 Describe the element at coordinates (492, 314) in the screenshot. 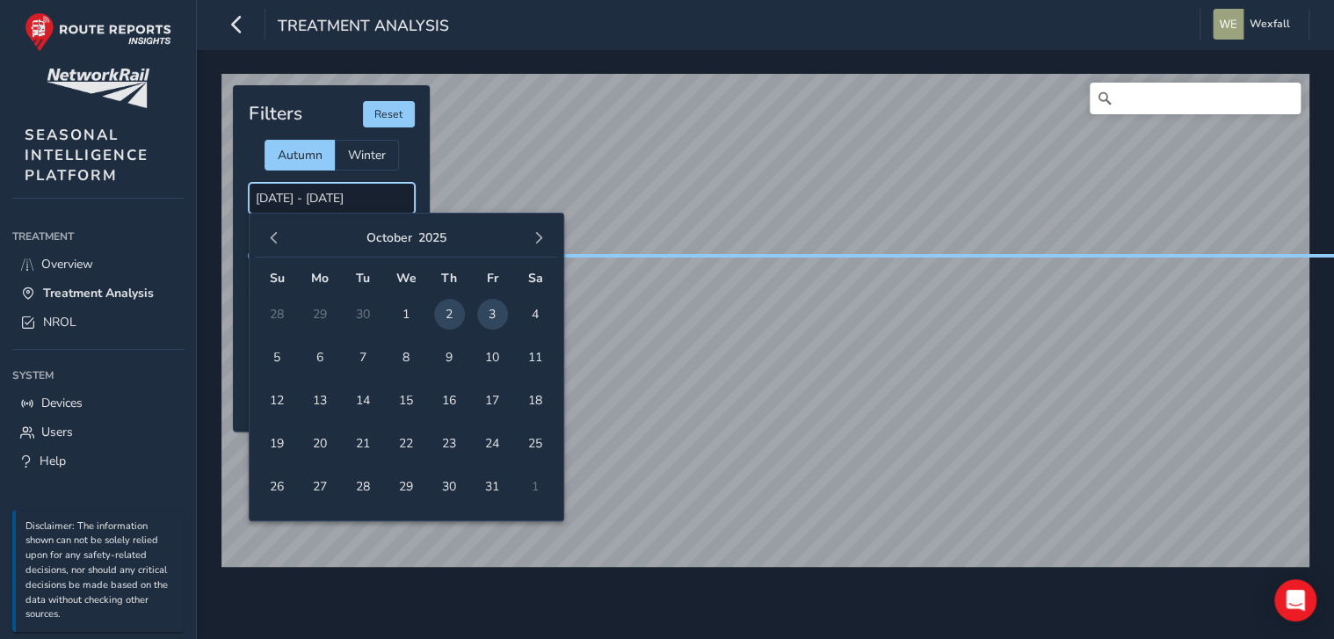

I see `span: 3` at that location.